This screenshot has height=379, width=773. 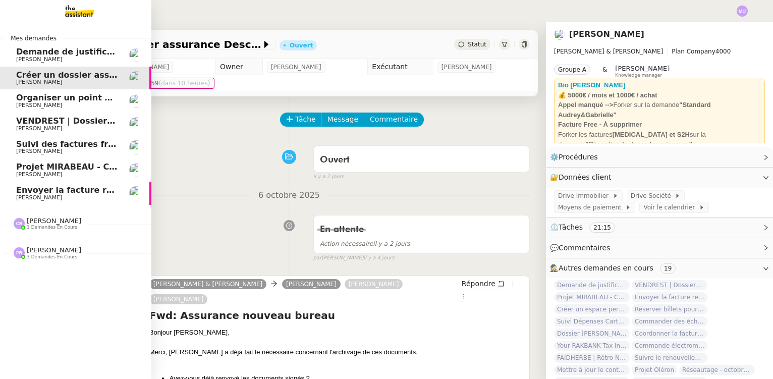 What do you see at coordinates (602, 227) in the screenshot?
I see `nz-tag: 21:15` at bounding box center [602, 227].